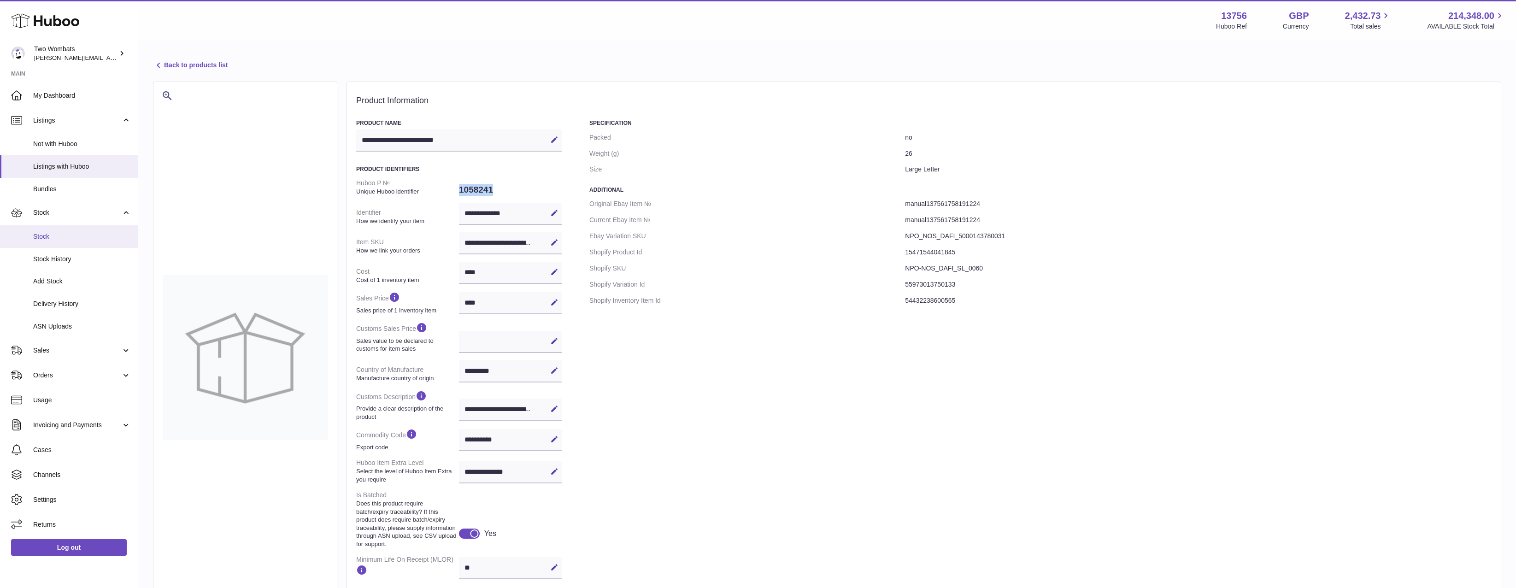 The image size is (1516, 588). Describe the element at coordinates (747, 153) in the screenshot. I see `dt: Weight (g)` at that location.